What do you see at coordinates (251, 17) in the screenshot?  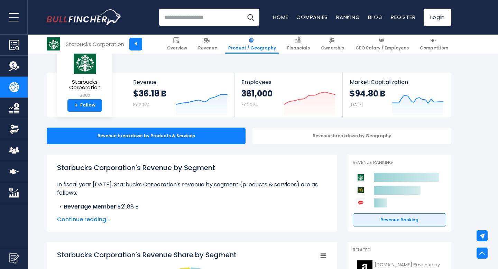 I see `button: Search` at bounding box center [251, 17].